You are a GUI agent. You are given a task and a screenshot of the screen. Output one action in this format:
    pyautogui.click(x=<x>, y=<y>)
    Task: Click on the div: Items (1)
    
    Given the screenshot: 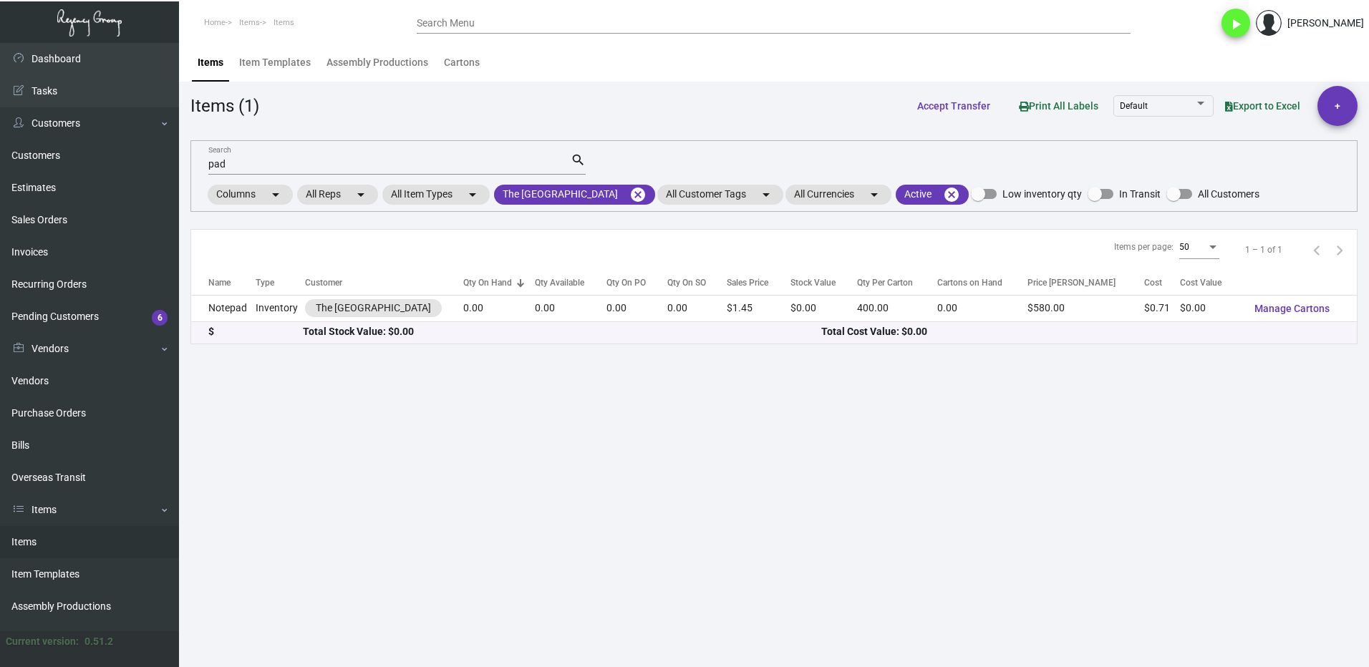 What is the action you would take?
    pyautogui.click(x=225, y=106)
    